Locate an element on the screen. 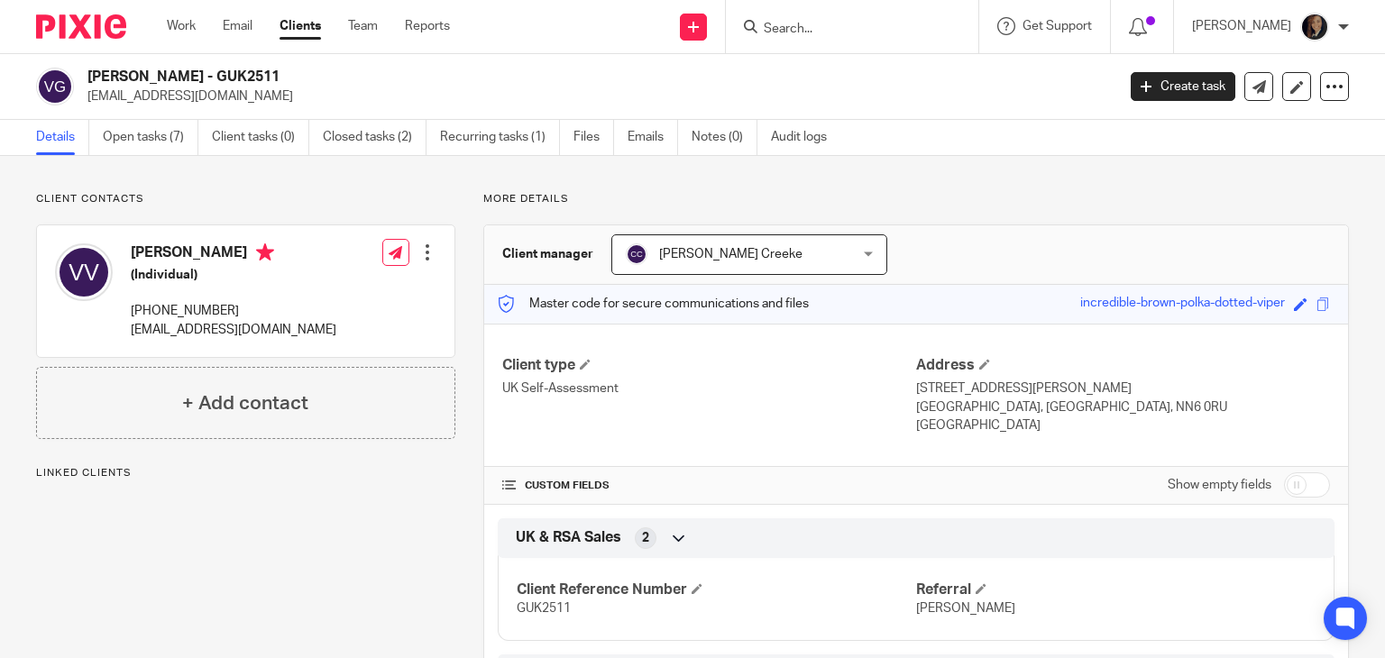 This screenshot has height=658, width=1385. span: Get Support is located at coordinates (1057, 26).